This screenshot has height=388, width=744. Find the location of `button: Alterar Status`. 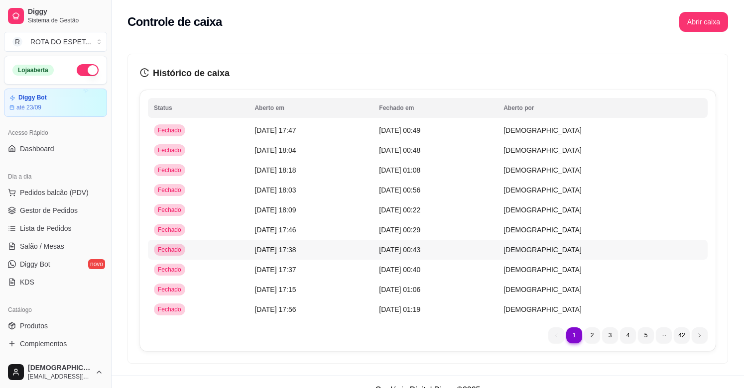

button: Alterar Status is located at coordinates (88, 70).